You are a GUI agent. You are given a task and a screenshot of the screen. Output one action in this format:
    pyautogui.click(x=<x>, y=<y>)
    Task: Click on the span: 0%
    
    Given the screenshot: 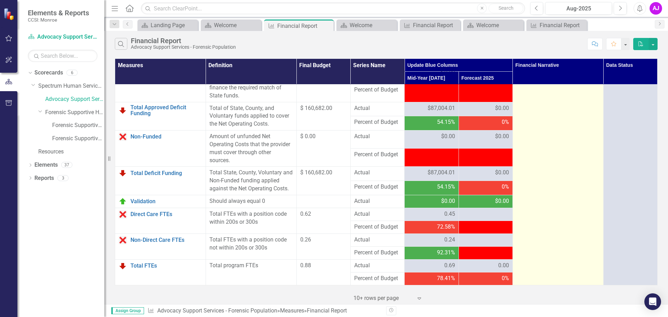 What is the action you would take?
    pyautogui.click(x=506, y=187)
    